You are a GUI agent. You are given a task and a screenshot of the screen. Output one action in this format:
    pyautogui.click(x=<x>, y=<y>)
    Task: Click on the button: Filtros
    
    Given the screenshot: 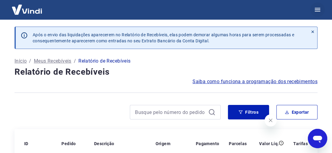 What is the action you would take?
    pyautogui.click(x=248, y=112)
    